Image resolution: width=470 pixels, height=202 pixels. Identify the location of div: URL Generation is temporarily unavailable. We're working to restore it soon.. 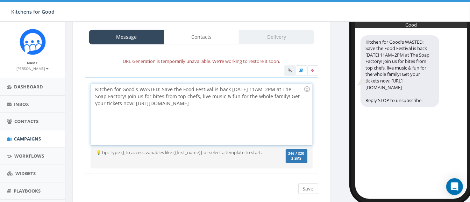
(201, 61).